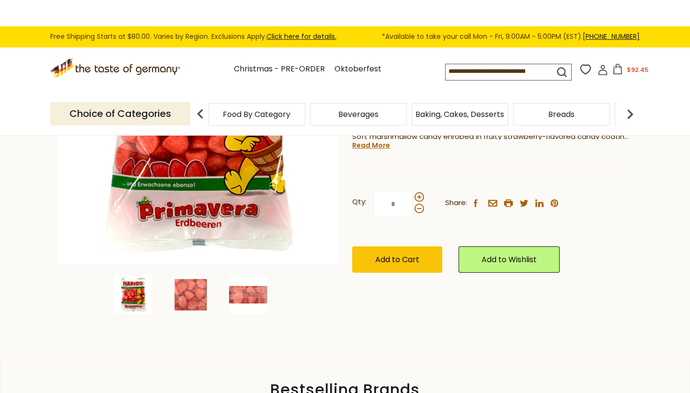 This screenshot has width=690, height=393. I want to click on a: Click here for details., so click(301, 36).